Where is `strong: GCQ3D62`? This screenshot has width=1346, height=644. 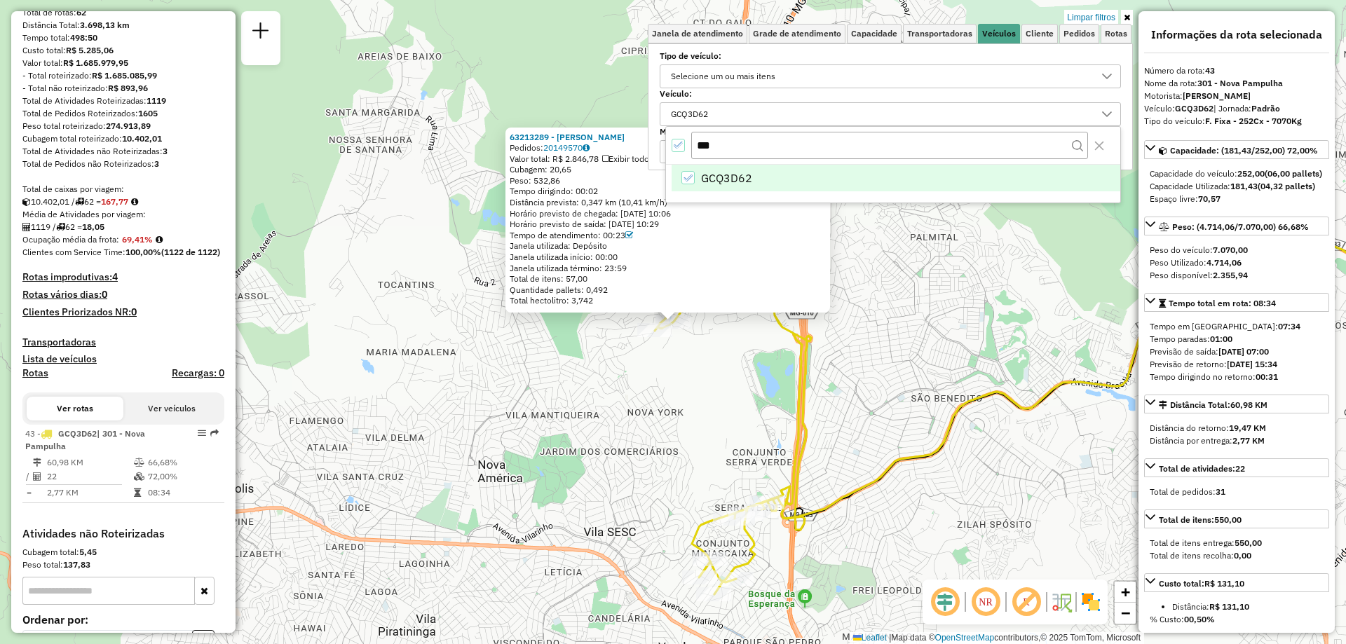 strong: GCQ3D62 is located at coordinates (1194, 108).